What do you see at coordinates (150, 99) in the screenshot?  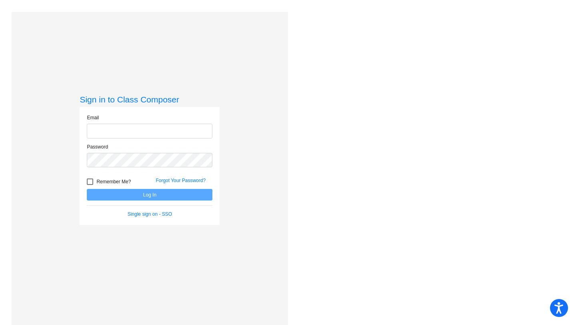 I see `h3: Sign in to Class Composer` at bounding box center [150, 99].